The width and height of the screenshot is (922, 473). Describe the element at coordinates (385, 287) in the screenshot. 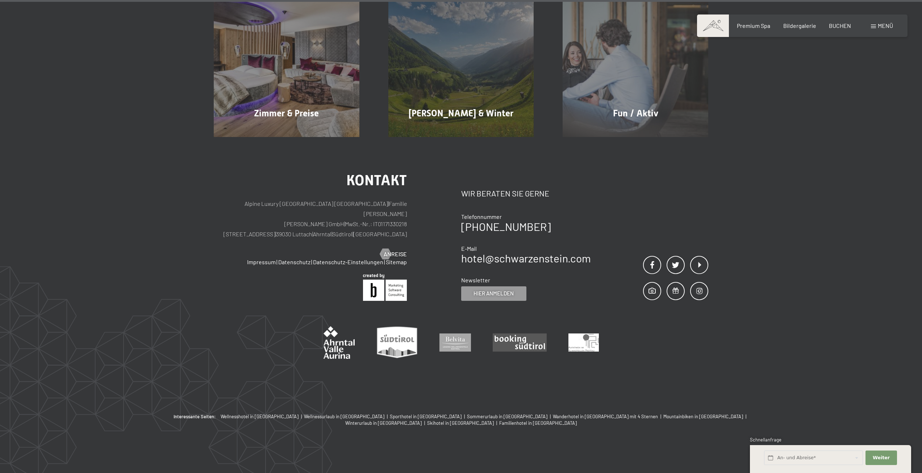

I see `img: Brandnamic GmbH | Leading Hospitality Solutions` at that location.